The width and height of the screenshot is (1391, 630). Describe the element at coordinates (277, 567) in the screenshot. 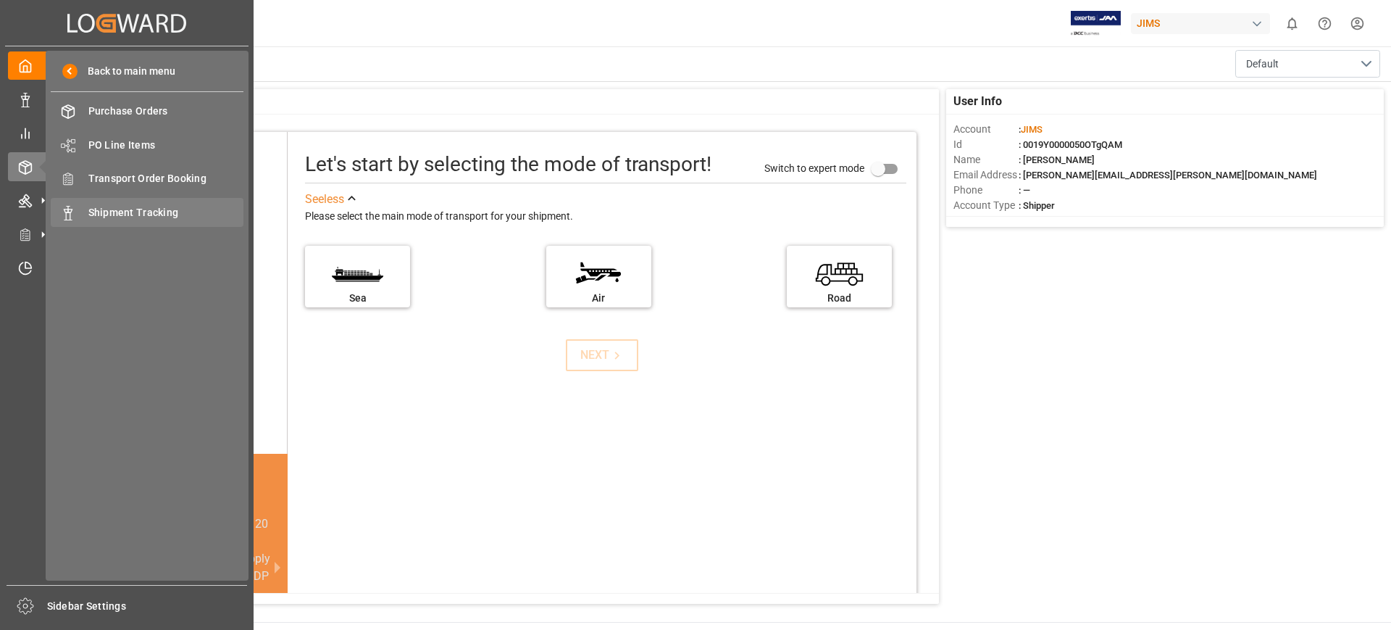

I see `button: next slide / item` at that location.